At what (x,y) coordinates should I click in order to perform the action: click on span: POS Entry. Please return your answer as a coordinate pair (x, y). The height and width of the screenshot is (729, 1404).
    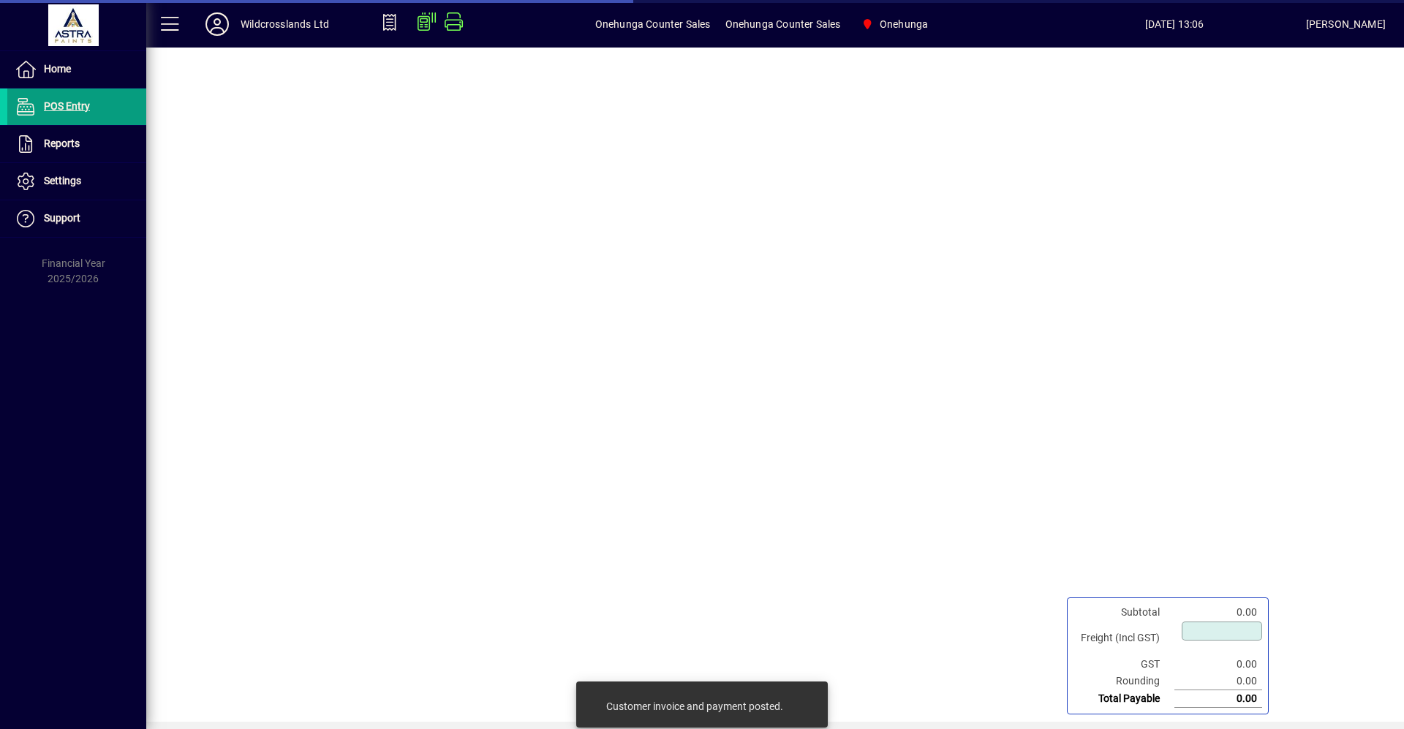
    Looking at the image, I should click on (67, 106).